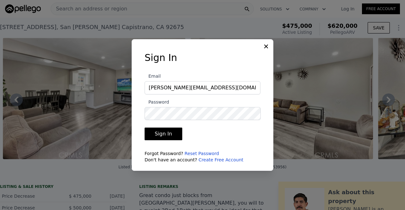  Describe the element at coordinates (156, 102) in the screenshot. I see `span: Password` at that location.